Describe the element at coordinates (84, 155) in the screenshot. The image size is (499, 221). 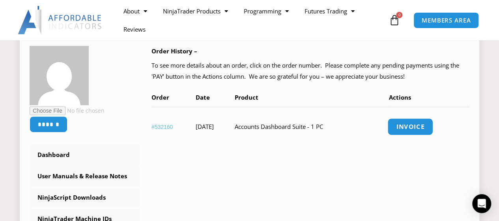
I see `a: Dashboard` at that location.